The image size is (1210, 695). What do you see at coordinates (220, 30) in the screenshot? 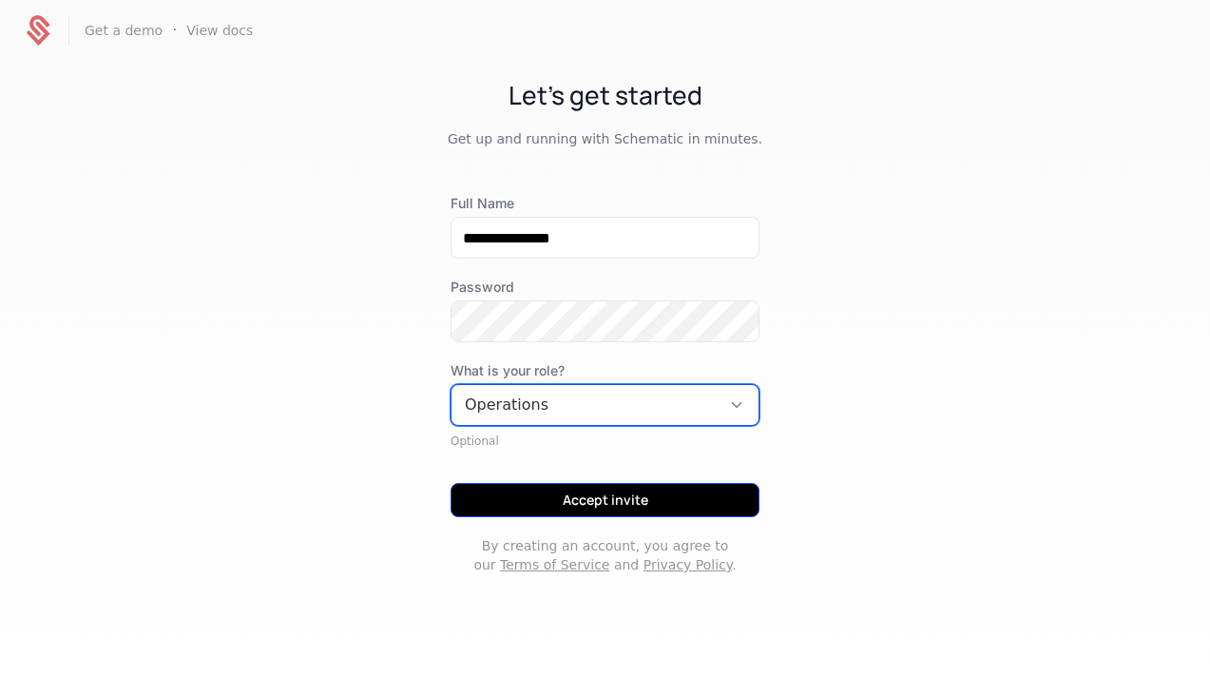
I see `a: View docs` at bounding box center [220, 30].